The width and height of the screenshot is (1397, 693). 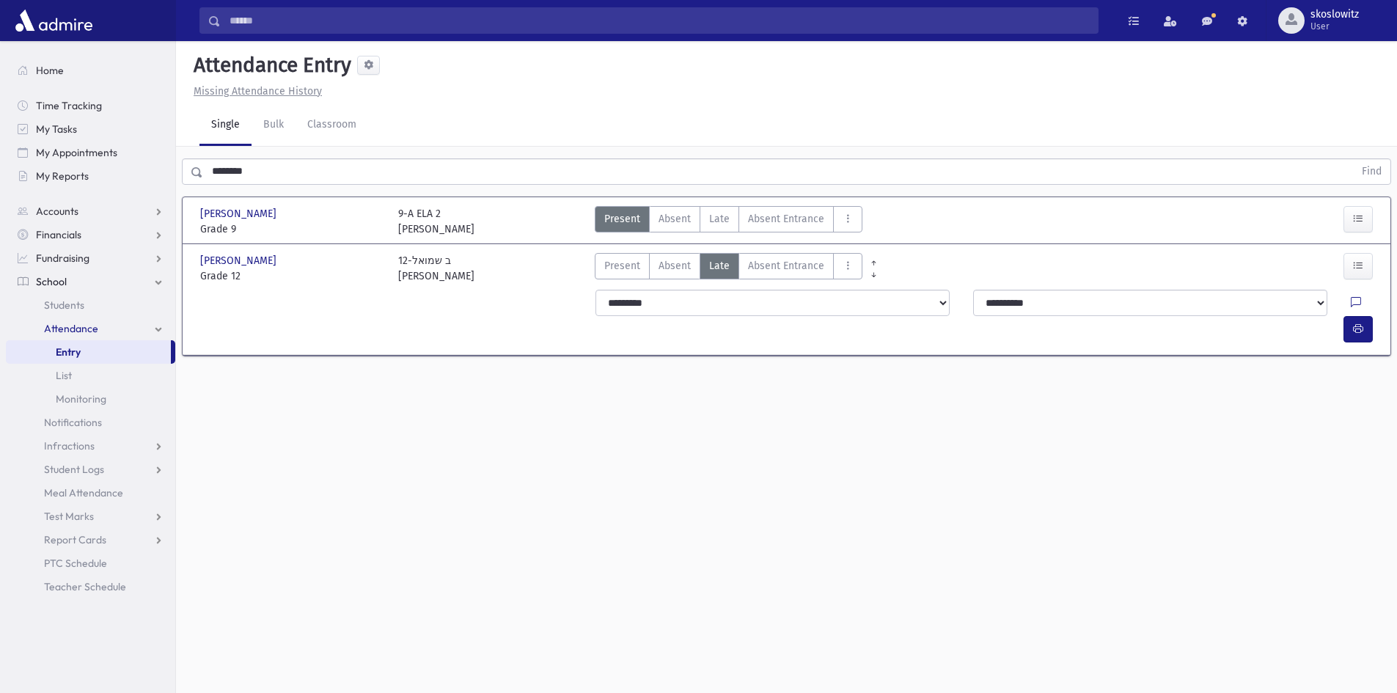 What do you see at coordinates (88, 352) in the screenshot?
I see `a: Entry` at bounding box center [88, 352].